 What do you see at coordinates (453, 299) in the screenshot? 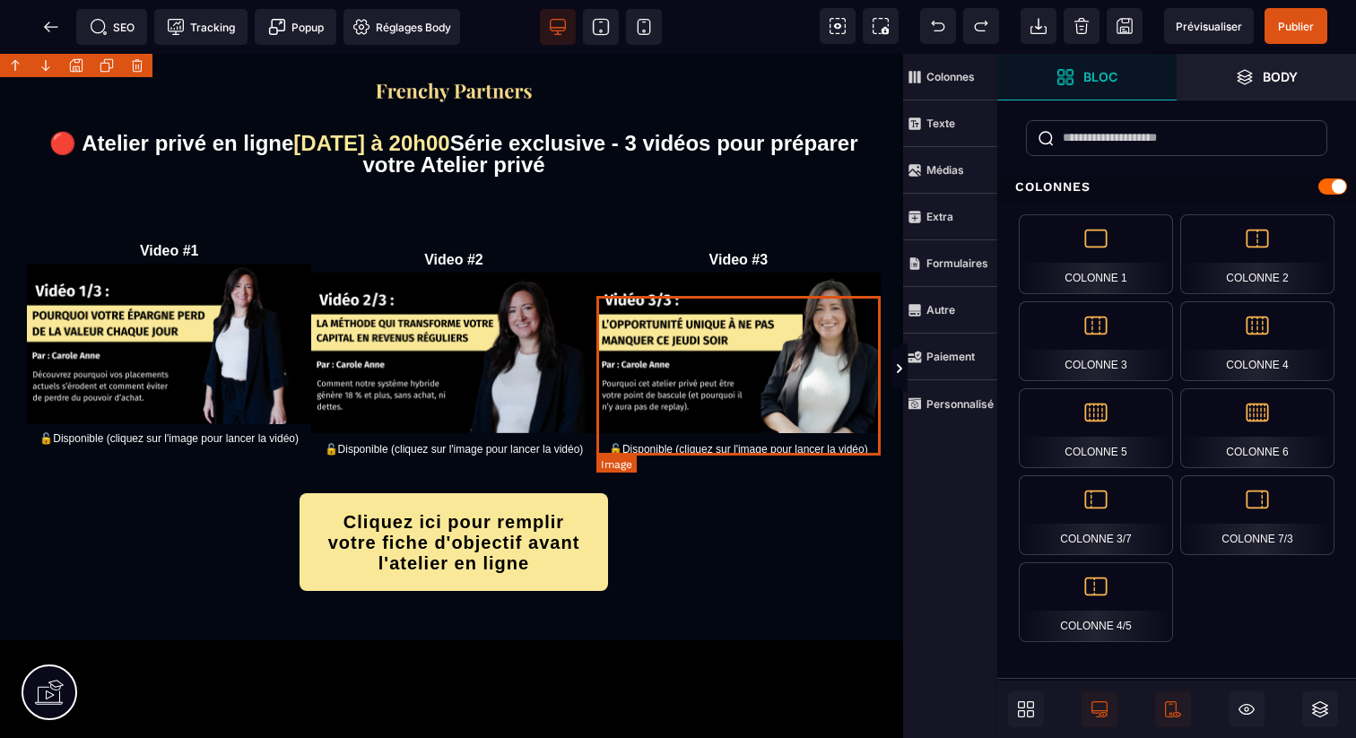
I see `img: 6fd445e8ec61bf7b7b6546b80f228ae1_2.png` at bounding box center [453, 299].